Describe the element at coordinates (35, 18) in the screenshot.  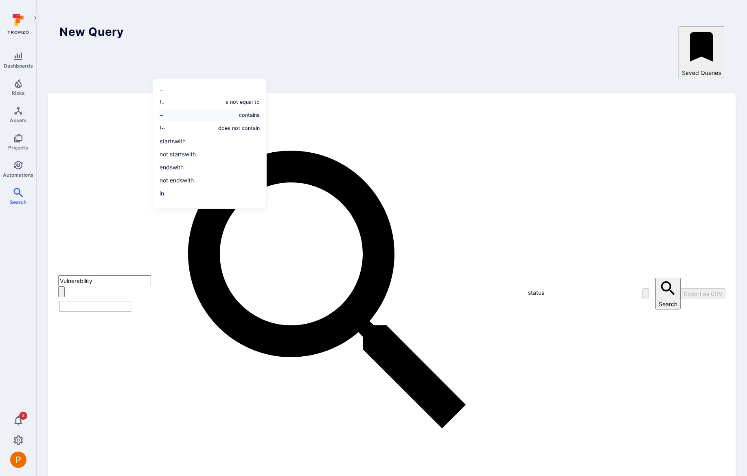
I see `i: Expand navigation menu` at that location.